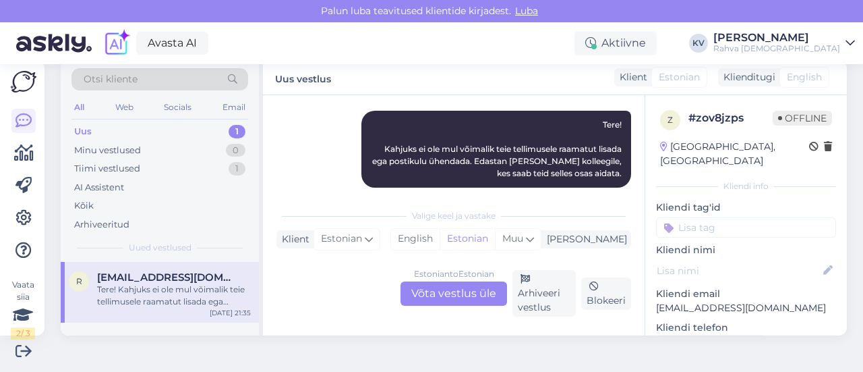 The width and height of the screenshot is (863, 372). Describe the element at coordinates (670, 119) in the screenshot. I see `span: z` at that location.